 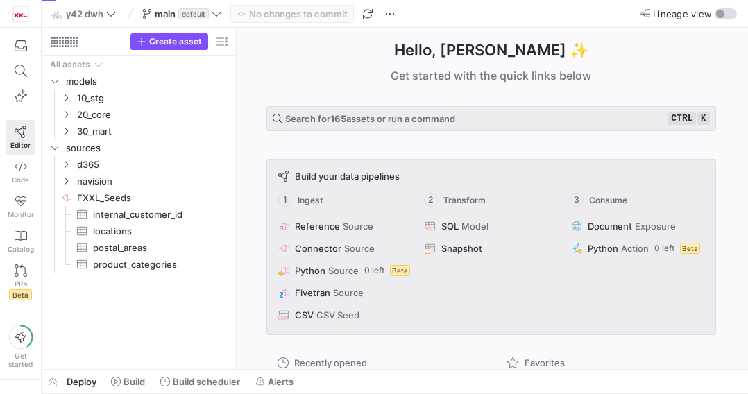 What do you see at coordinates (450, 226) in the screenshot?
I see `span: SQL` at bounding box center [450, 226].